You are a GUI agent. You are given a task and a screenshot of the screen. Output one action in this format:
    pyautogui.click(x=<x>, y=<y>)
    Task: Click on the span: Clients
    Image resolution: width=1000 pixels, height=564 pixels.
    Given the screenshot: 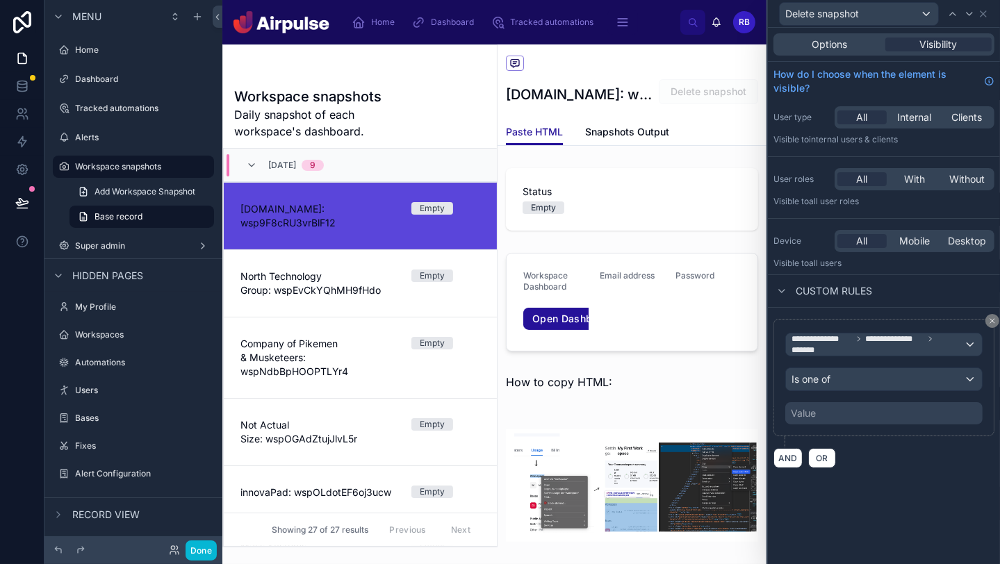 What is the action you would take?
    pyautogui.click(x=966, y=117)
    